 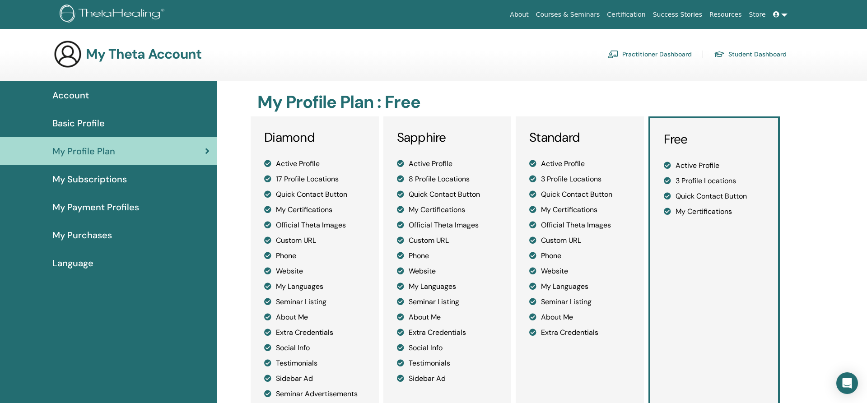 What do you see at coordinates (580, 138) in the screenshot?
I see `h3: Standard` at bounding box center [580, 138].